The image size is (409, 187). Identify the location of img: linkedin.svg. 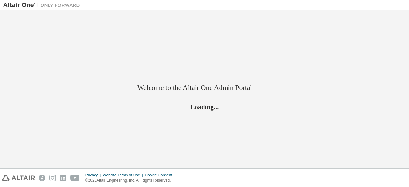
(63, 178).